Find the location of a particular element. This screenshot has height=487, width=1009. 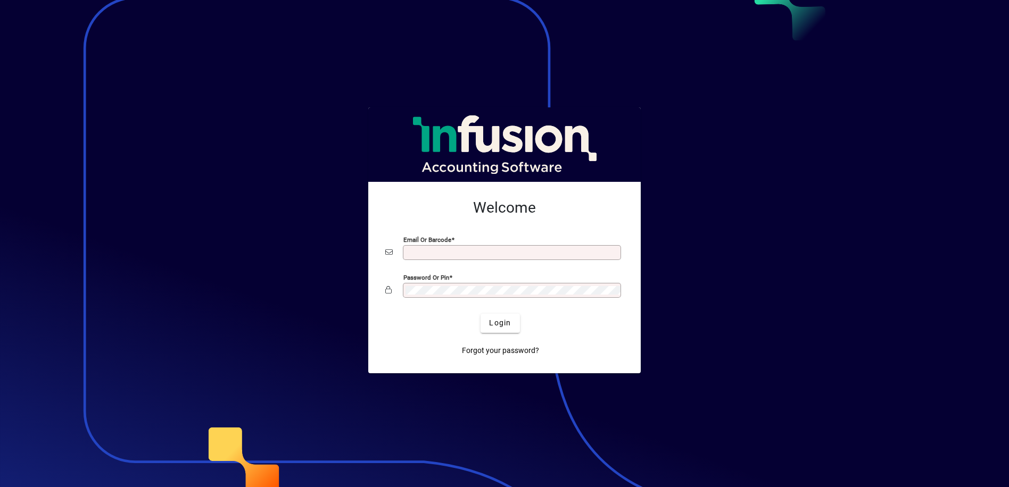

span: Forgot your password? is located at coordinates (500, 351).